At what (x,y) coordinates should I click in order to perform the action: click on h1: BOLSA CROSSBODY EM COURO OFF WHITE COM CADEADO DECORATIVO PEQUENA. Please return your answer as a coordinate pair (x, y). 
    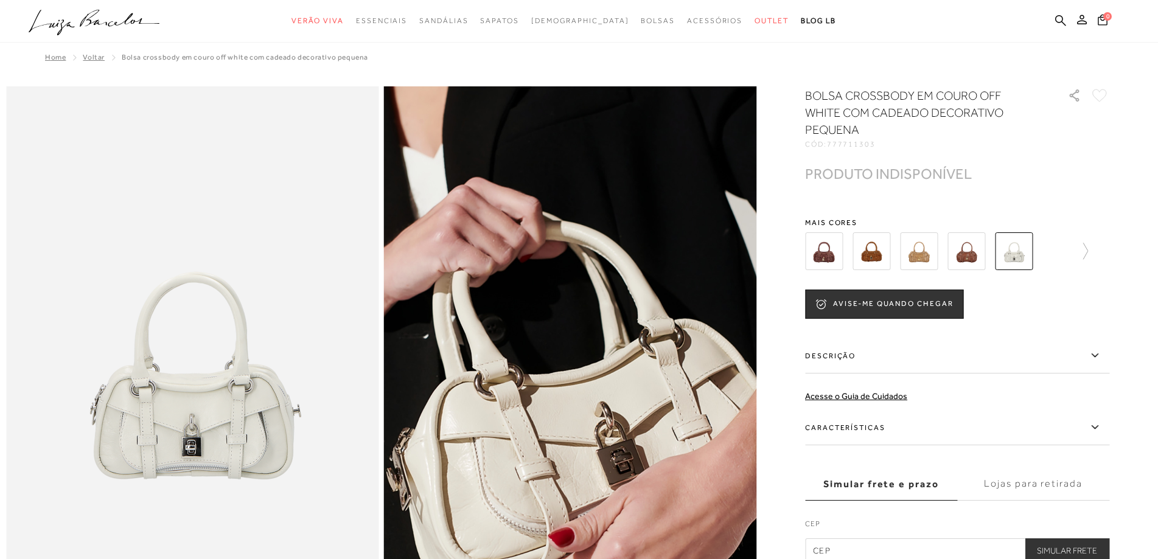
    Looking at the image, I should click on (919, 113).